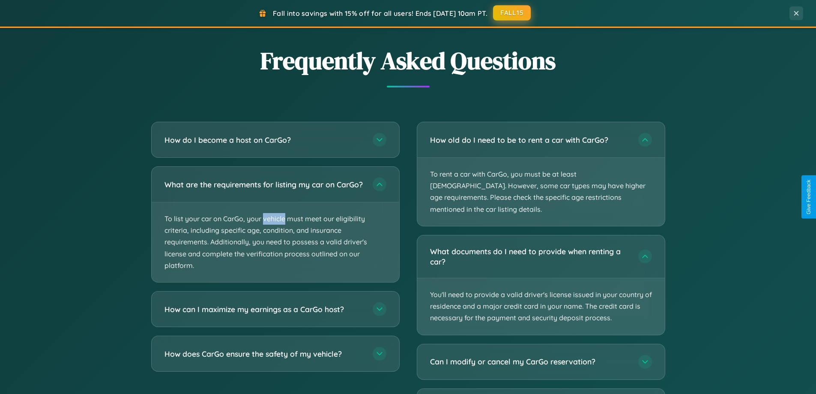 The height and width of the screenshot is (394, 816). I want to click on h3: What documents do I need to provide when renting a car?, so click(530, 256).